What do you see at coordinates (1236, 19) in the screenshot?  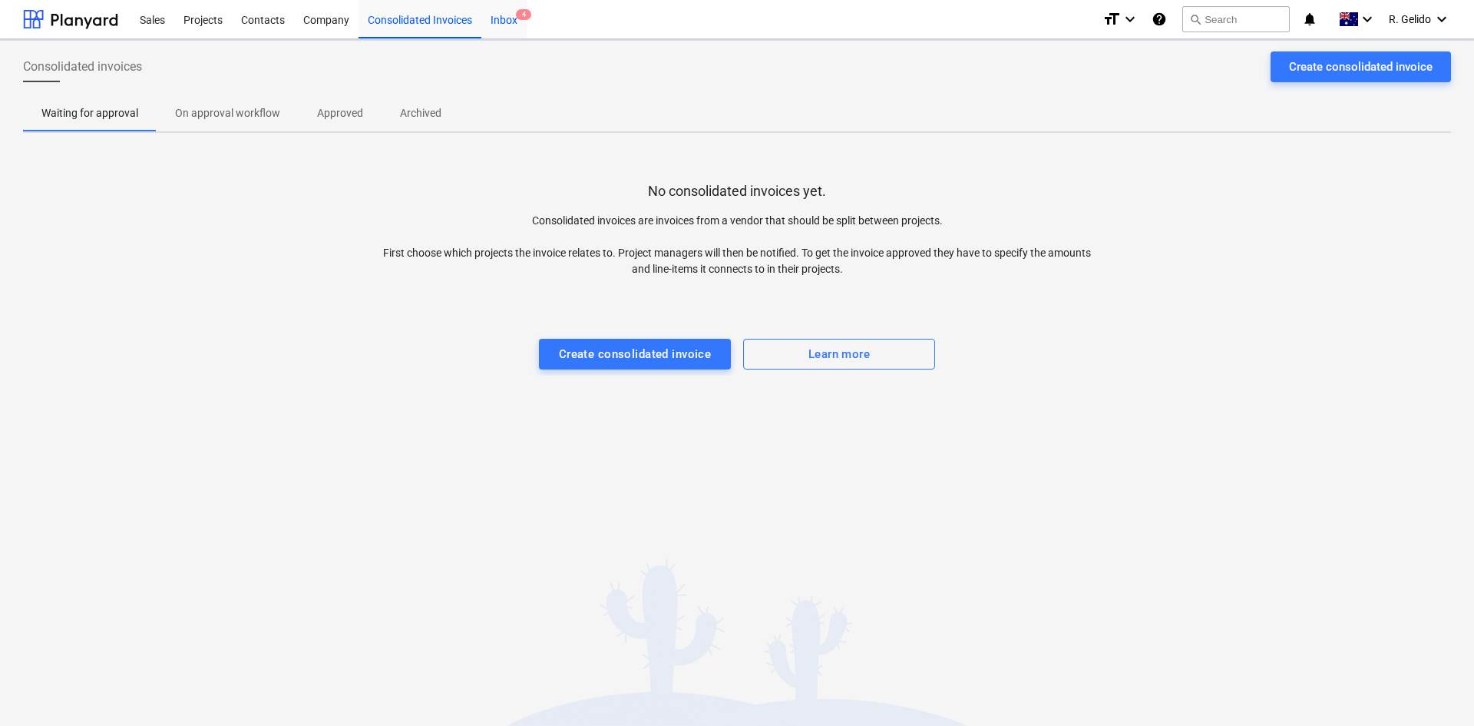 I see `button: Search` at bounding box center [1236, 19].